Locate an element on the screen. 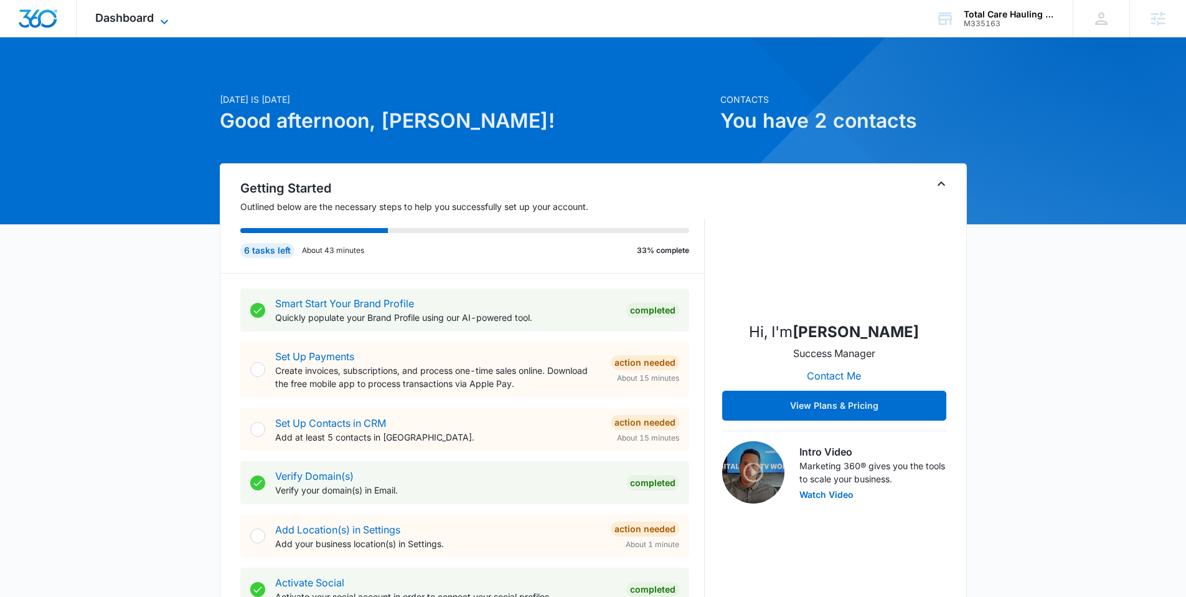 The image size is (1186, 597). img: Intro Video is located at coordinates (753, 472).